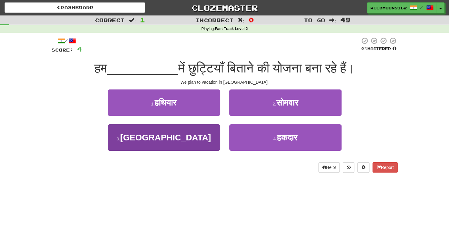 This screenshot has height=232, width=449. Describe the element at coordinates (118, 139) in the screenshot. I see `small: 3 .` at that location.